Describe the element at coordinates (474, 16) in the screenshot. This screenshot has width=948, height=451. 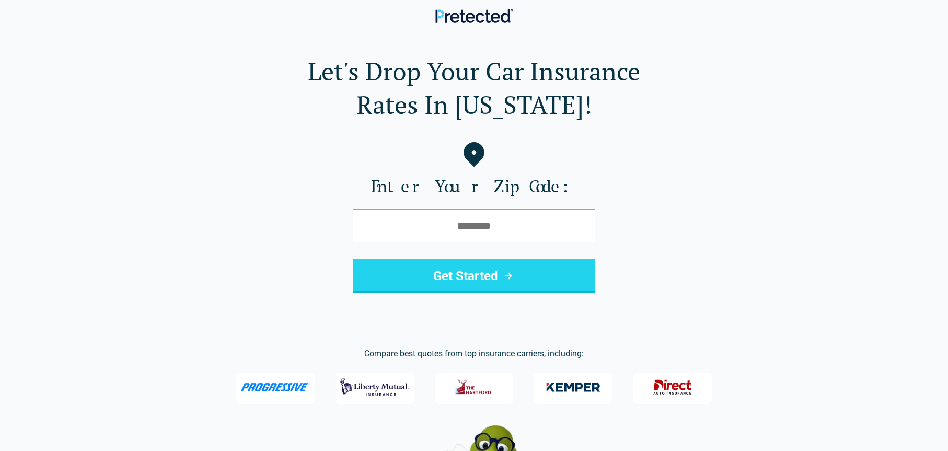
I see `img: Pretected` at that location.